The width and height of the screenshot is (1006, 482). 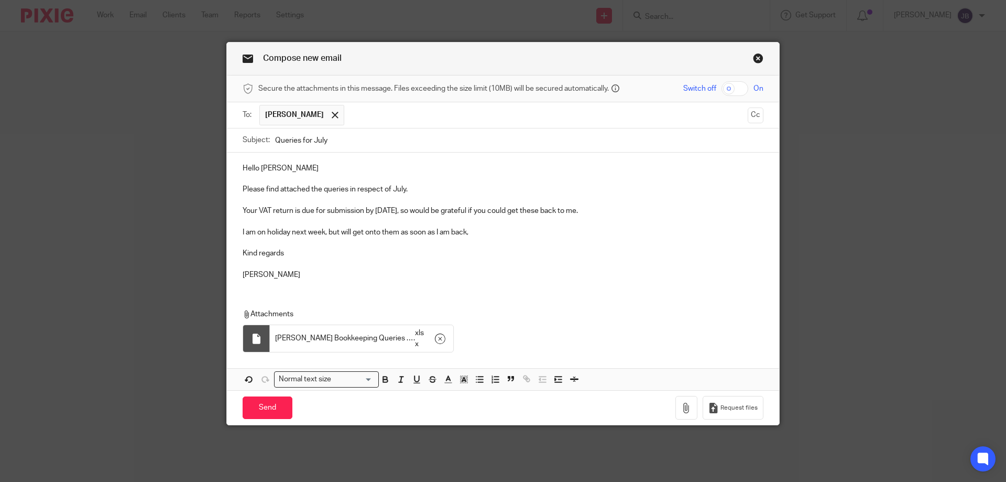 I want to click on span: Compose new email, so click(x=302, y=58).